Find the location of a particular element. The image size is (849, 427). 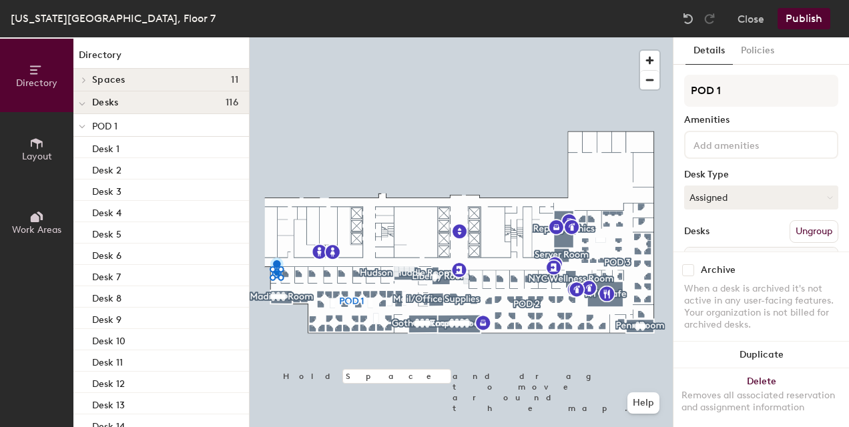

div: Removes all associated reservation and assignment information is located at coordinates (761, 402).